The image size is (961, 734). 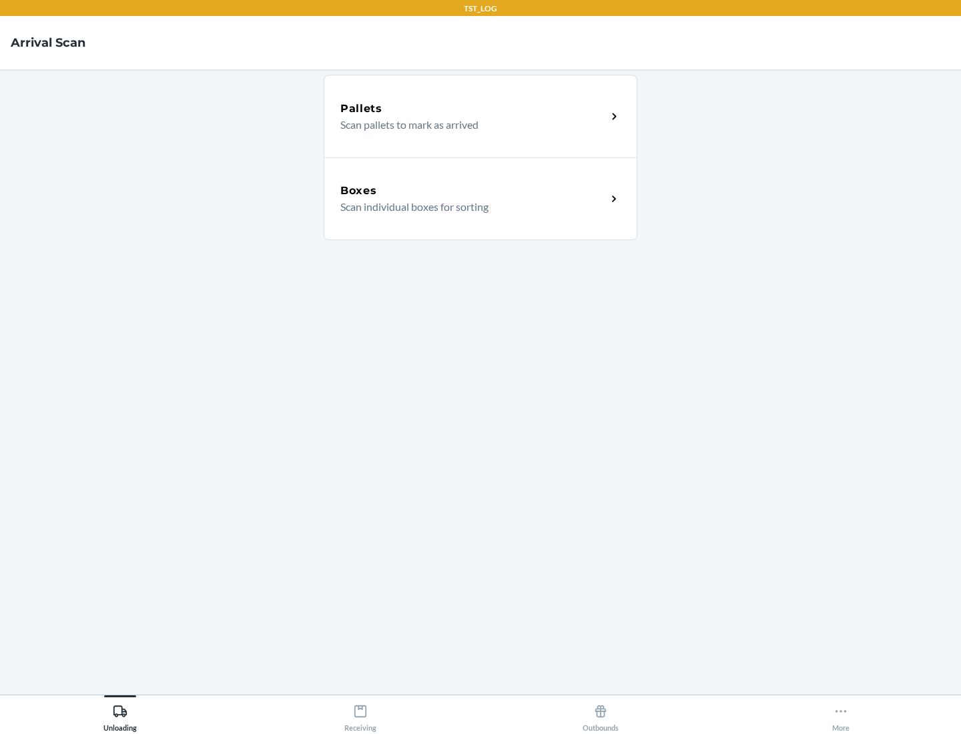 I want to click on h5: Boxes, so click(x=359, y=191).